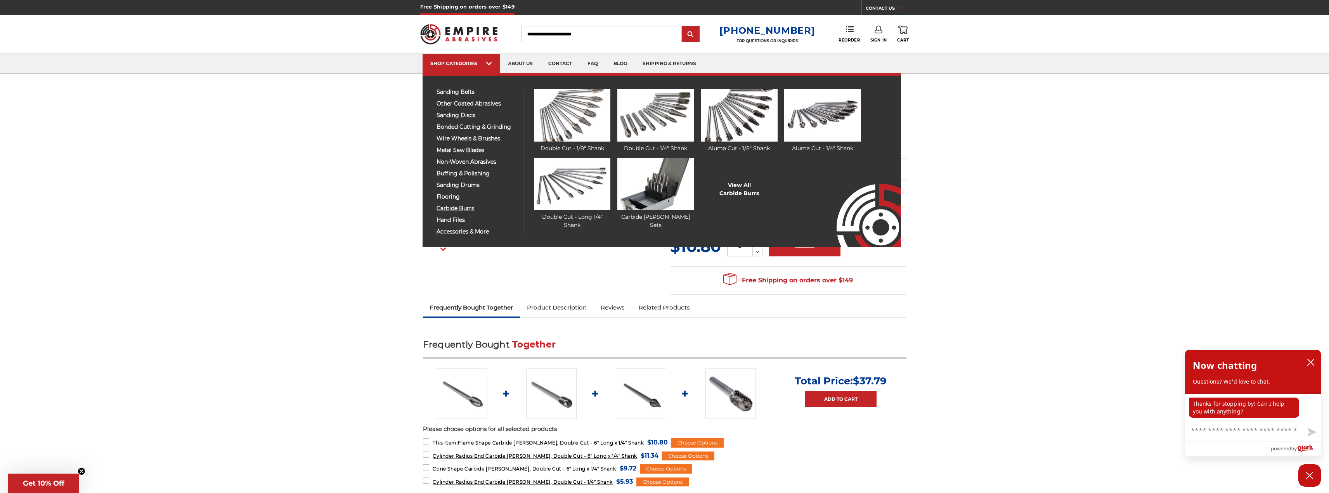 The height and width of the screenshot is (493, 1329). Describe the element at coordinates (476, 185) in the screenshot. I see `span: sanding drums` at that location.